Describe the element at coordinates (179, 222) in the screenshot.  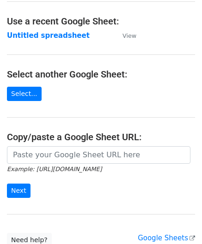
I see `div: Chat Widget` at that location.